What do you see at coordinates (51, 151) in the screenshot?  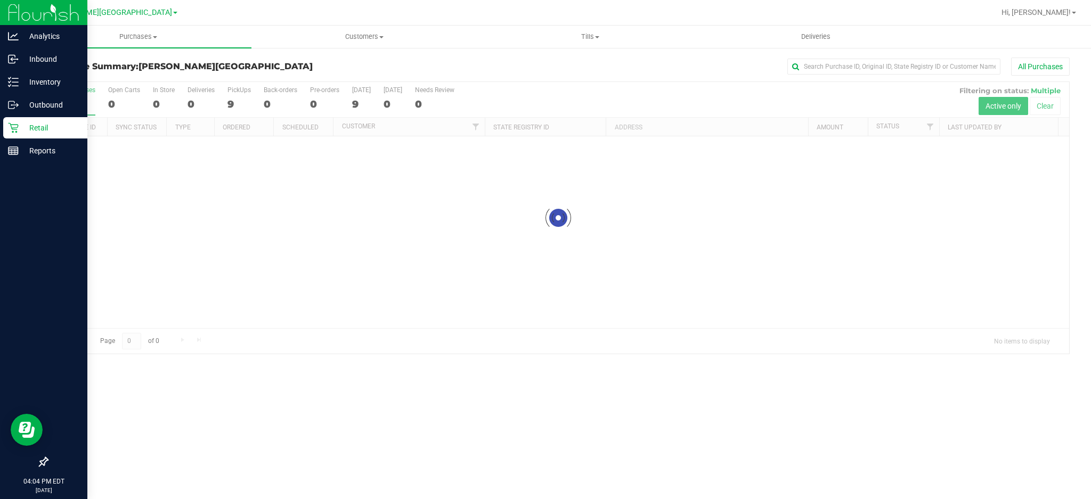 I see `p: Reports` at bounding box center [51, 151].